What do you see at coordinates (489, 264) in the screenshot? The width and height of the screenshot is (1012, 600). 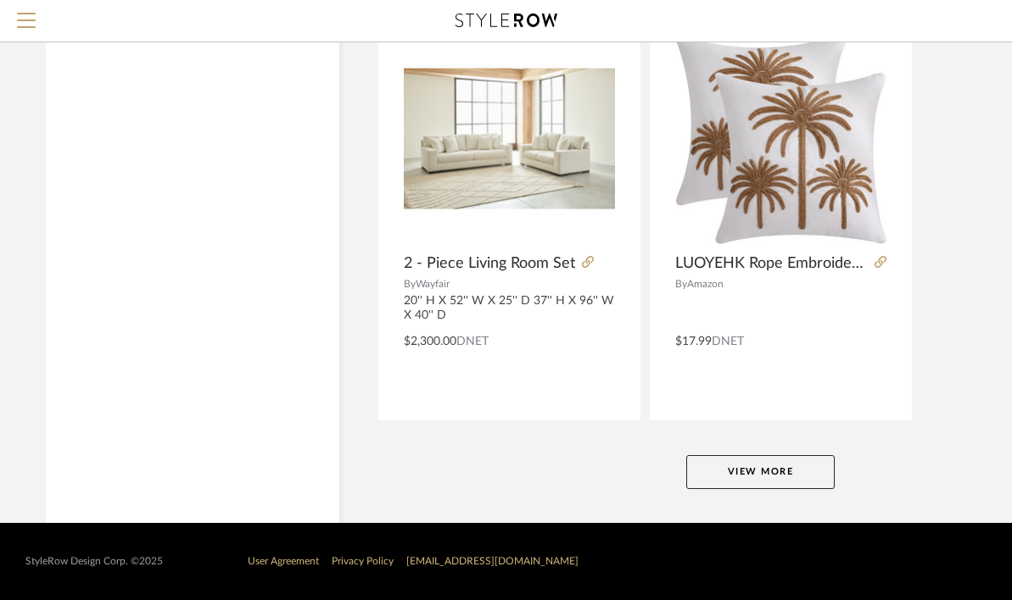 I see `span: 2 - Piece Living Room Set` at bounding box center [489, 264].